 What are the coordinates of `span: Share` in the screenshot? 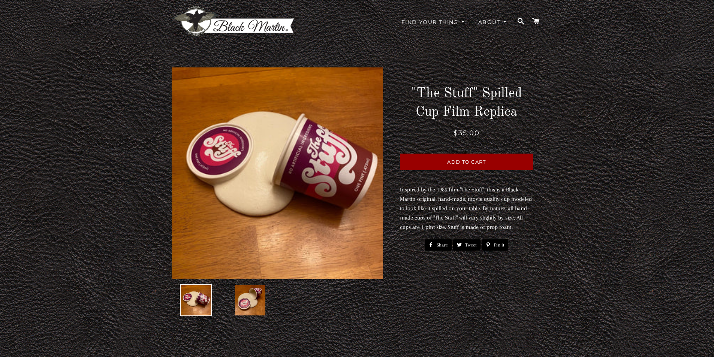 It's located at (444, 245).